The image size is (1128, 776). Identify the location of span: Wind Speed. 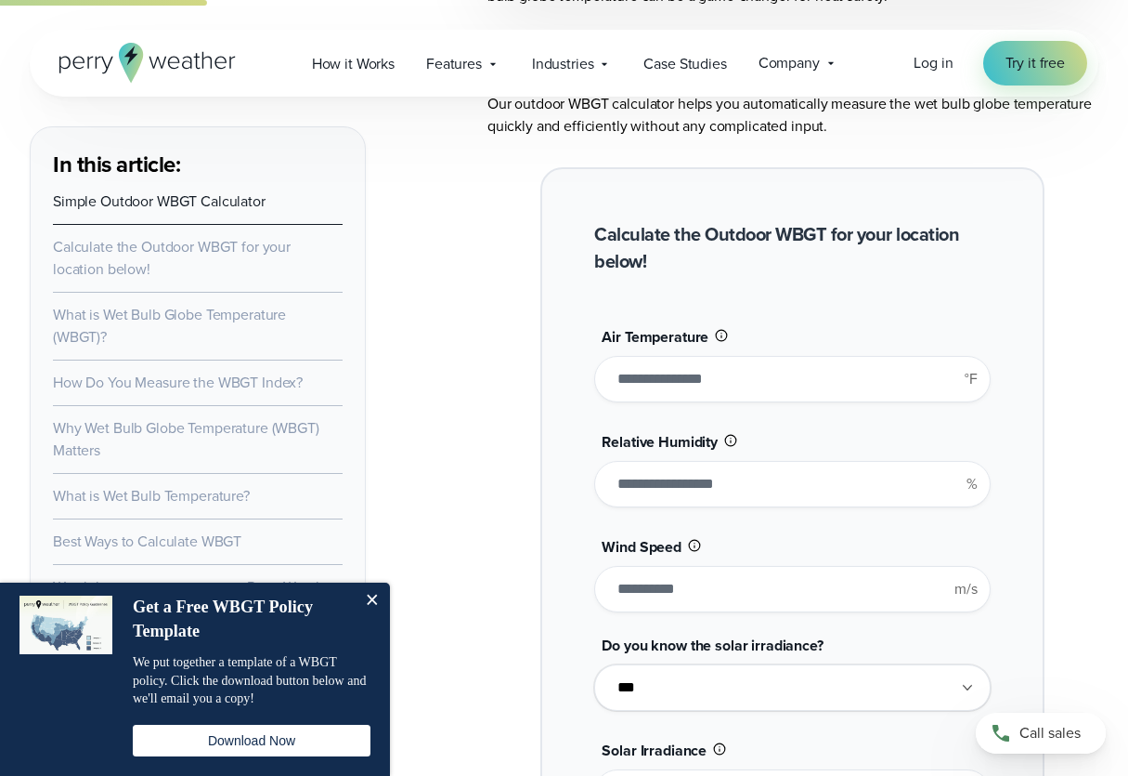
(642, 546).